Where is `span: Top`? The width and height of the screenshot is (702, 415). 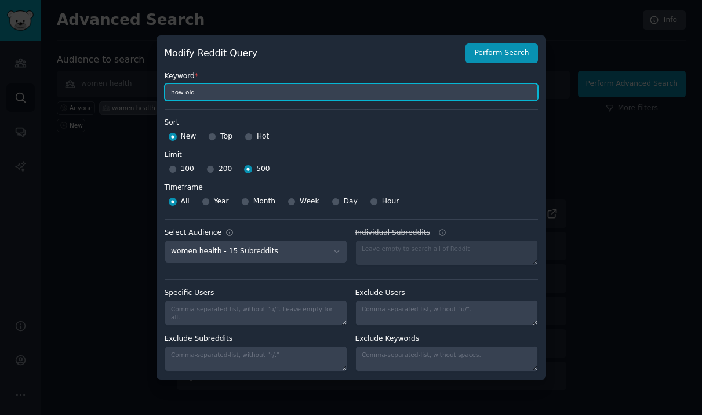
span: Top is located at coordinates (226, 137).